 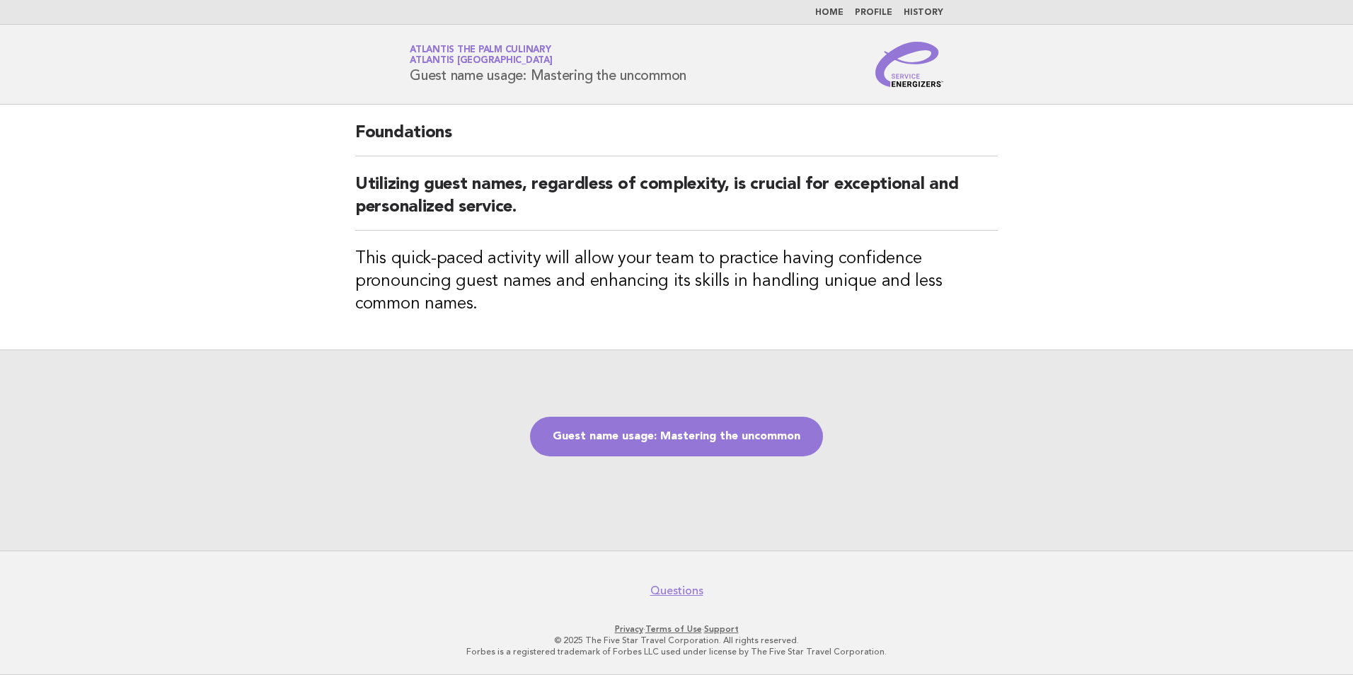 What do you see at coordinates (677, 652) in the screenshot?
I see `p: Forbes is a registered trademark of Forbes LLC used under license by The Five Star Travel Corpora...` at bounding box center [677, 652].